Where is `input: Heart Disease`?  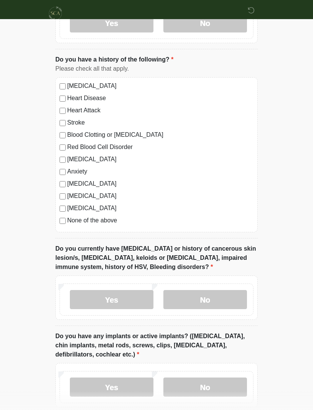 input: Heart Disease is located at coordinates (63, 99).